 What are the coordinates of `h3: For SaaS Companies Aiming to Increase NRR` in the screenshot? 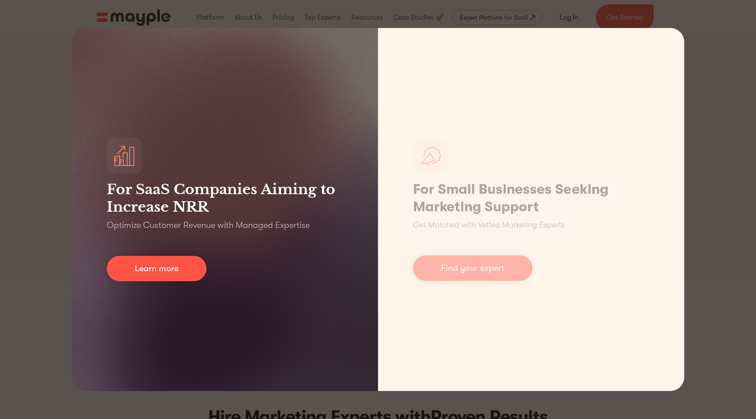 It's located at (225, 198).